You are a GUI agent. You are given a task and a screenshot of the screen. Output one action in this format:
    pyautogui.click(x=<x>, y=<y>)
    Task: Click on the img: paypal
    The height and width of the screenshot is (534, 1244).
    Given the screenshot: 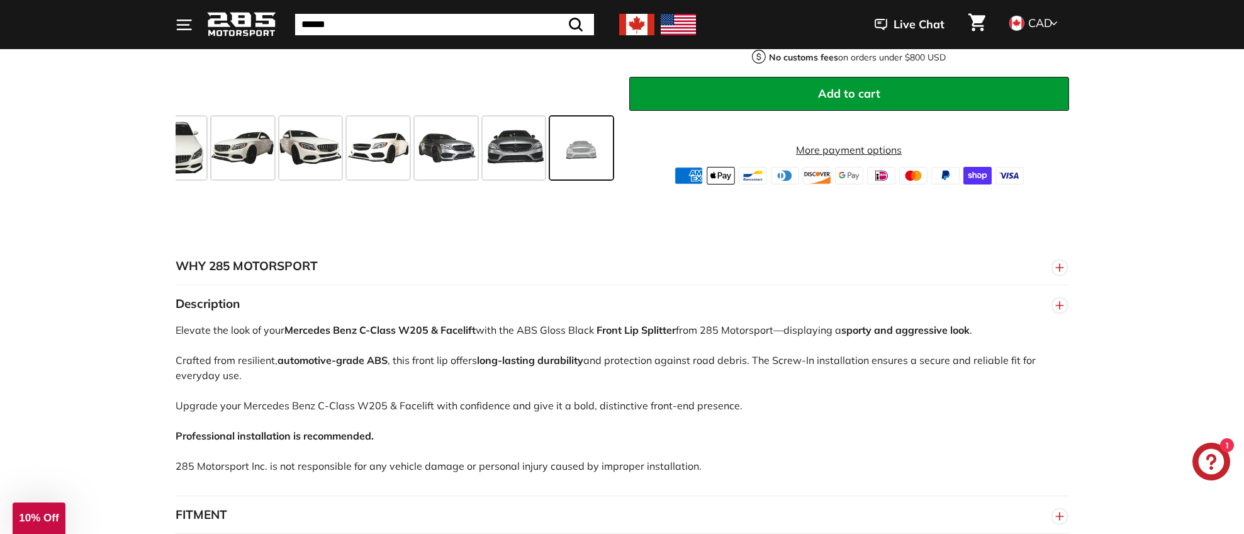 What is the action you would take?
    pyautogui.click(x=945, y=176)
    